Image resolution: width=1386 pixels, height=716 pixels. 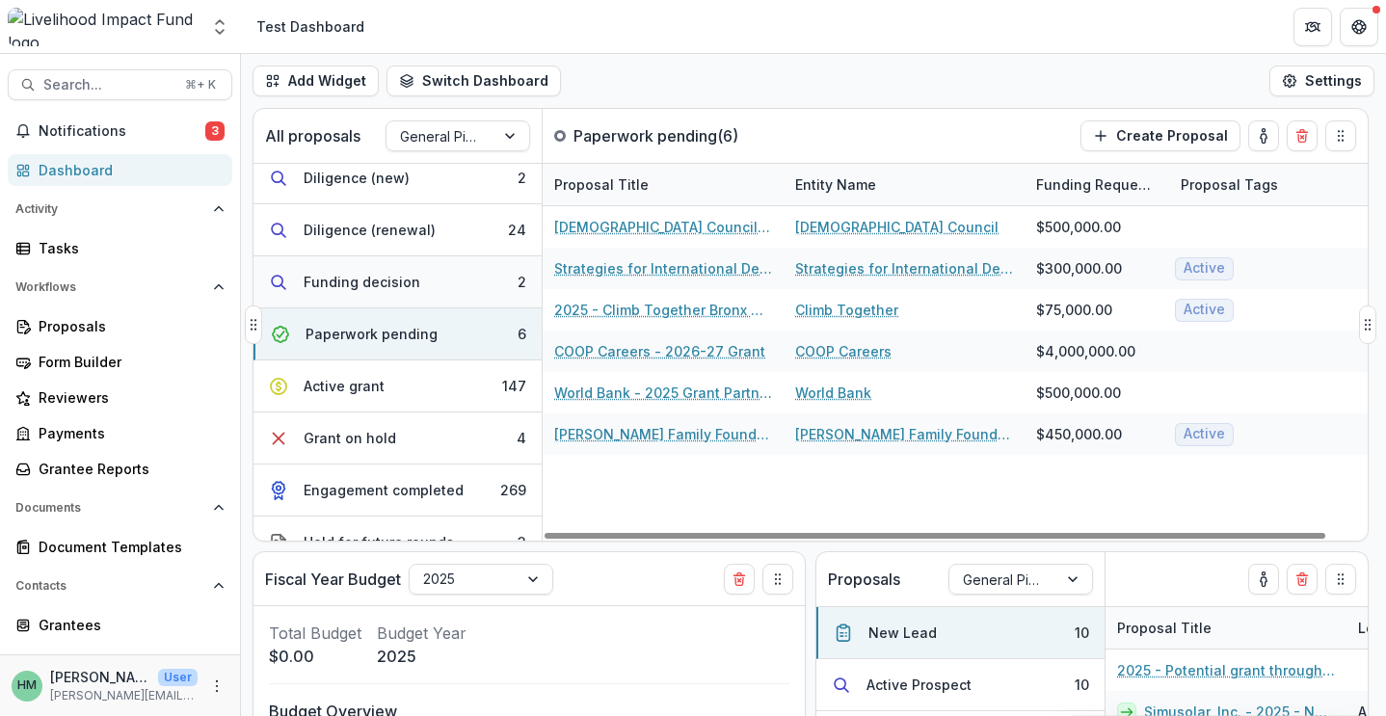 I want to click on p: $0.00, so click(x=315, y=656).